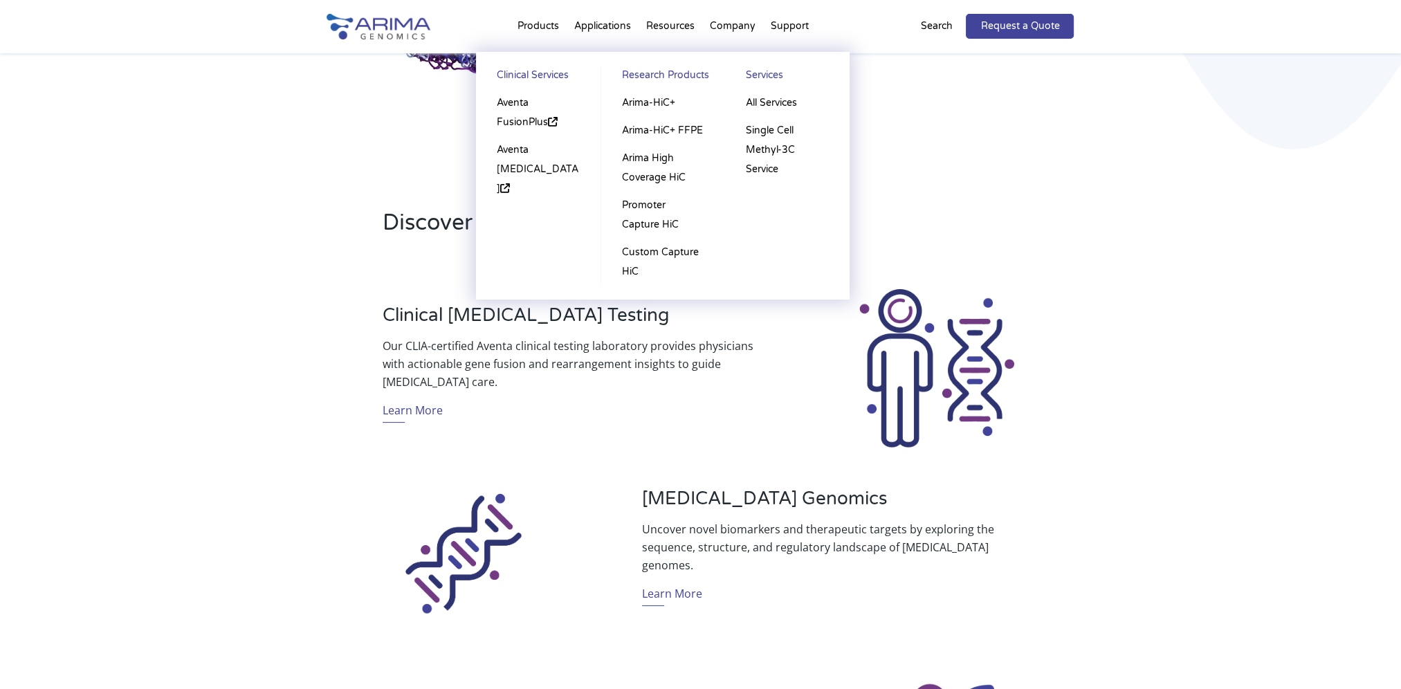 This screenshot has height=689, width=1401. I want to click on a: Single Cell Methyl-3C Service, so click(787, 150).